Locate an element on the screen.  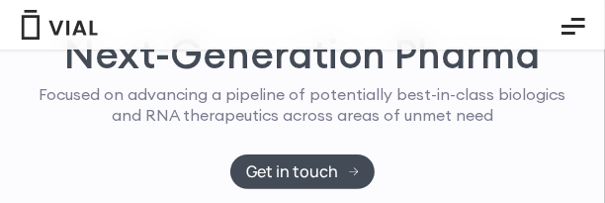
span: Get in touch is located at coordinates (292, 171).